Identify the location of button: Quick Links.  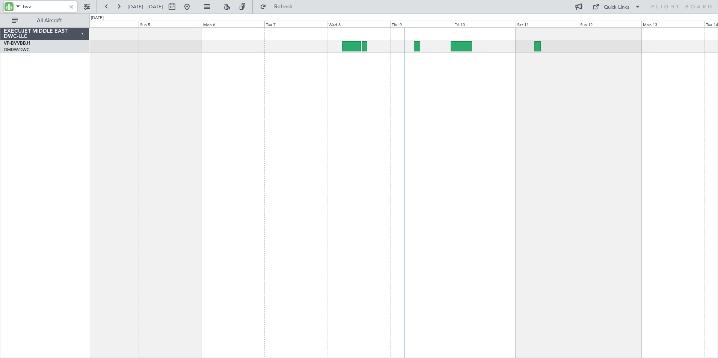
(616, 7).